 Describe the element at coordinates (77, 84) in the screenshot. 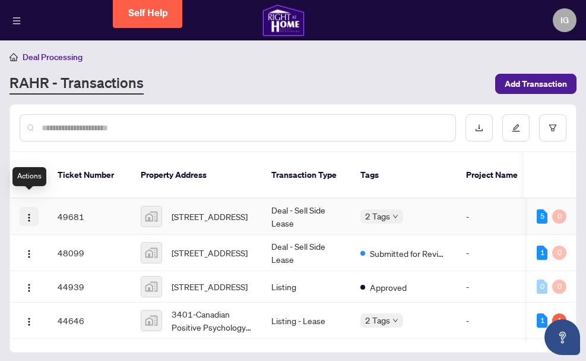

I see `a: RAHR - Transactions` at that location.